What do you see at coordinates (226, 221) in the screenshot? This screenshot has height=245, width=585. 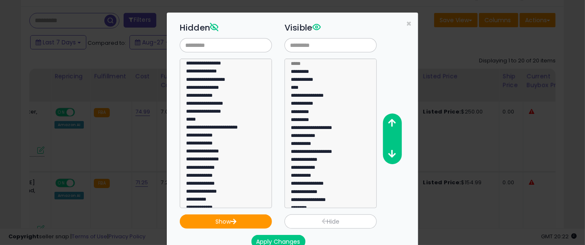 I see `button: Show` at bounding box center [226, 221].